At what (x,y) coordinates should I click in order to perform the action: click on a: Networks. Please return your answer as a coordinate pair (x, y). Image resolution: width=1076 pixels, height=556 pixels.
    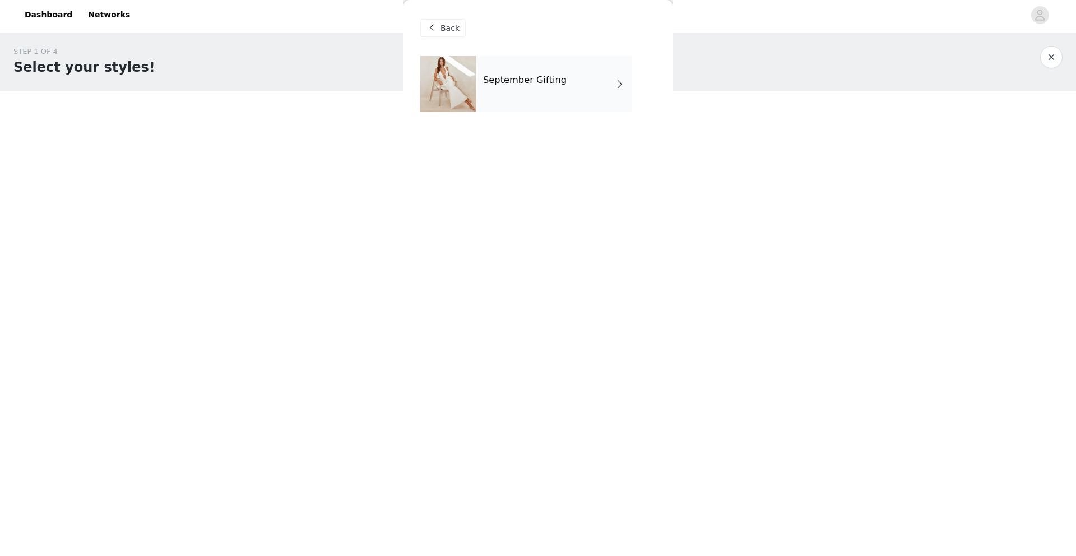
    Looking at the image, I should click on (109, 15).